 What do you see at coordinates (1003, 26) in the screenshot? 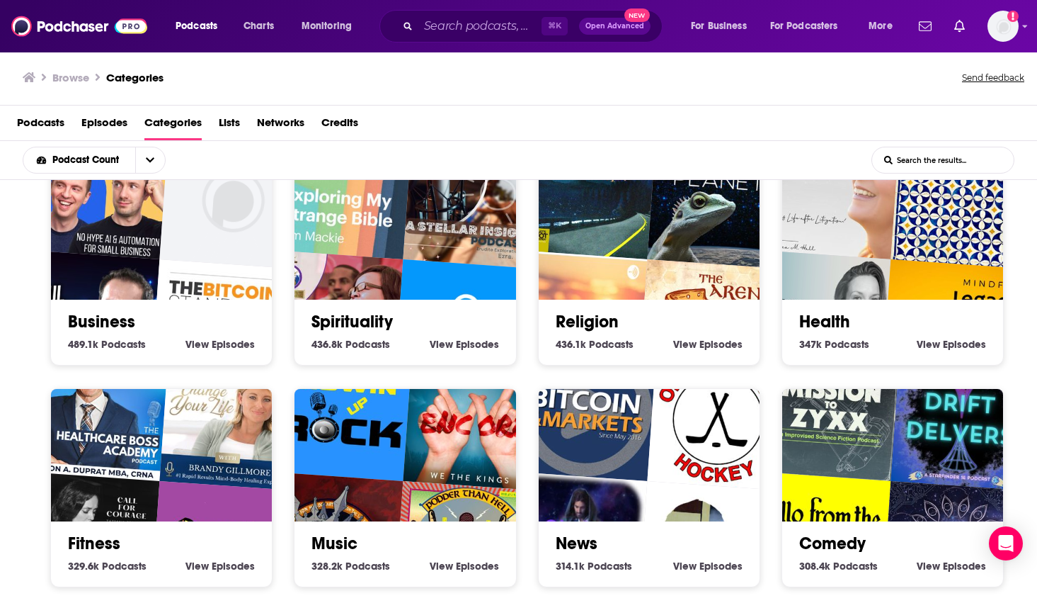
I see `button: Show profile menu` at bounding box center [1003, 26].